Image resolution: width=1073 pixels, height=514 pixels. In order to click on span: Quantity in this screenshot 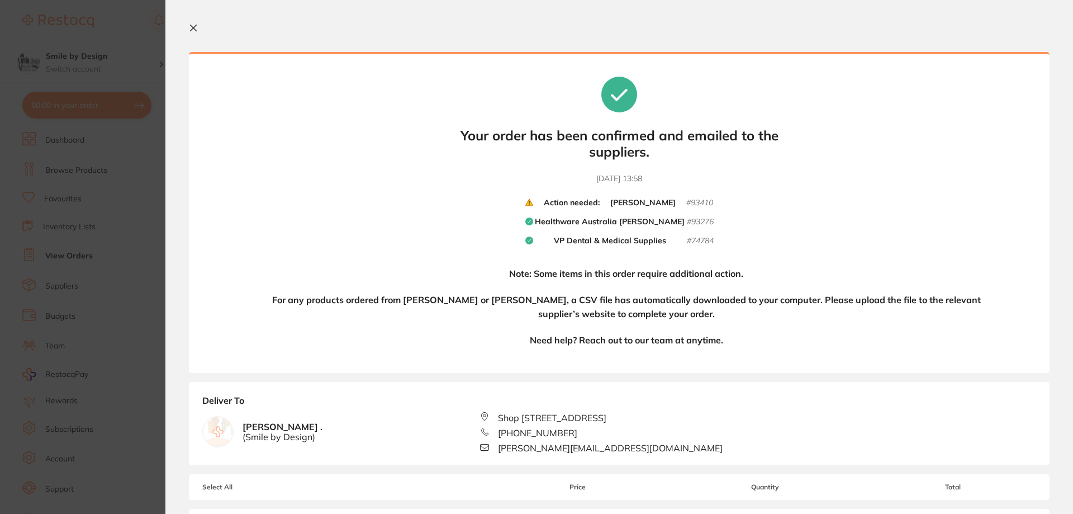, I will do `click(765, 487)`.